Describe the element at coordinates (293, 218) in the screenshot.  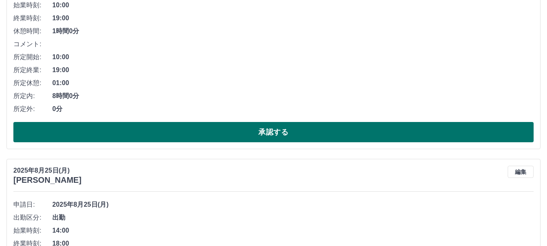
I see `span: 出勤` at that location.